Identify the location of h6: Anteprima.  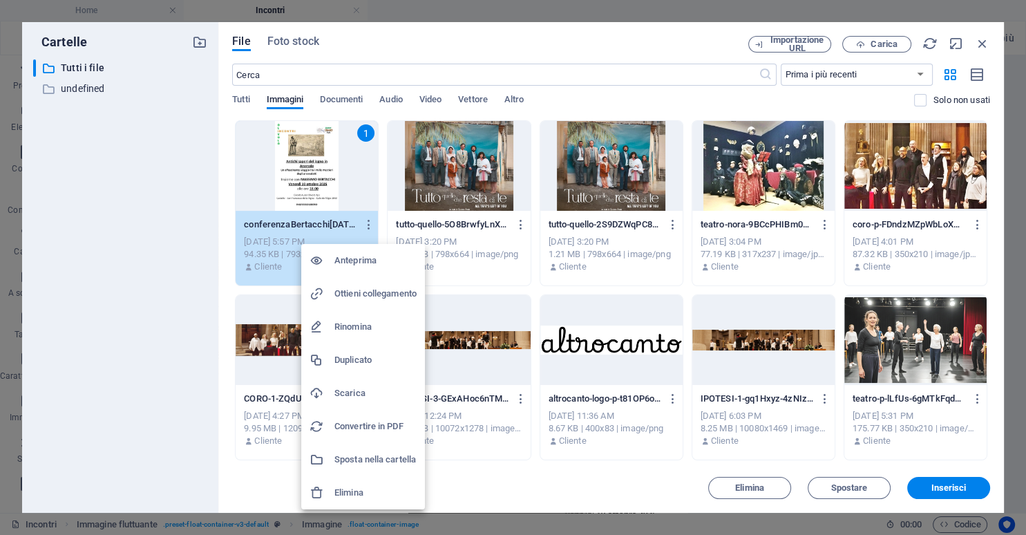
(375, 261).